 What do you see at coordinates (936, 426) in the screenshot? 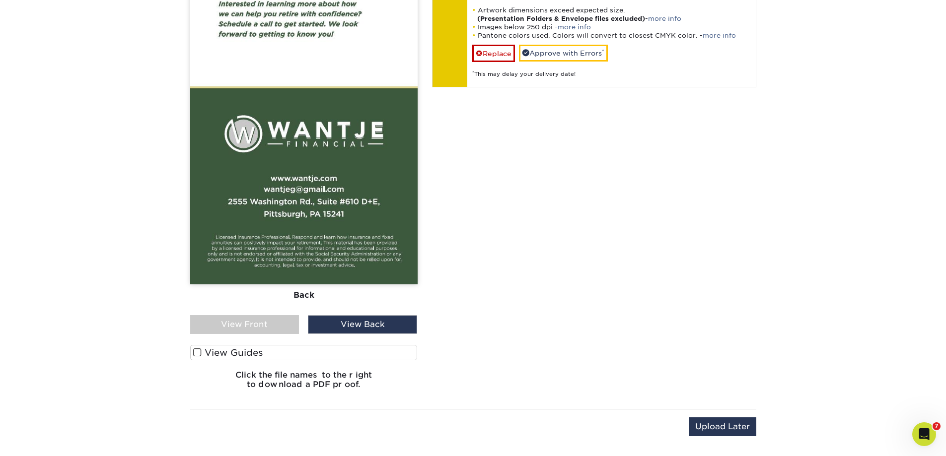
I see `span: 7` at bounding box center [936, 426].